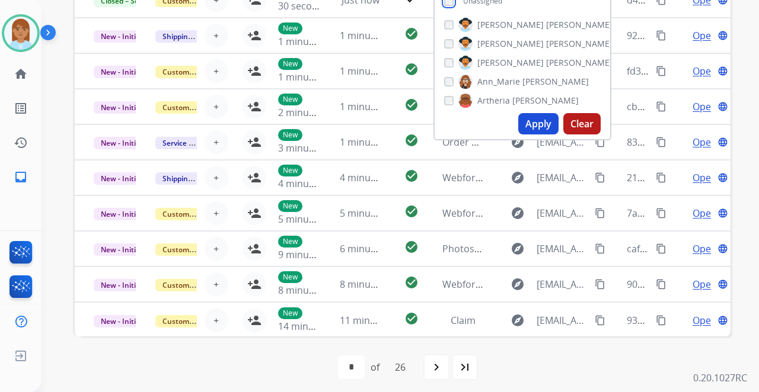 The height and width of the screenshot is (392, 759). What do you see at coordinates (21, 143) in the screenshot?
I see `mat-icon: history` at bounding box center [21, 143].